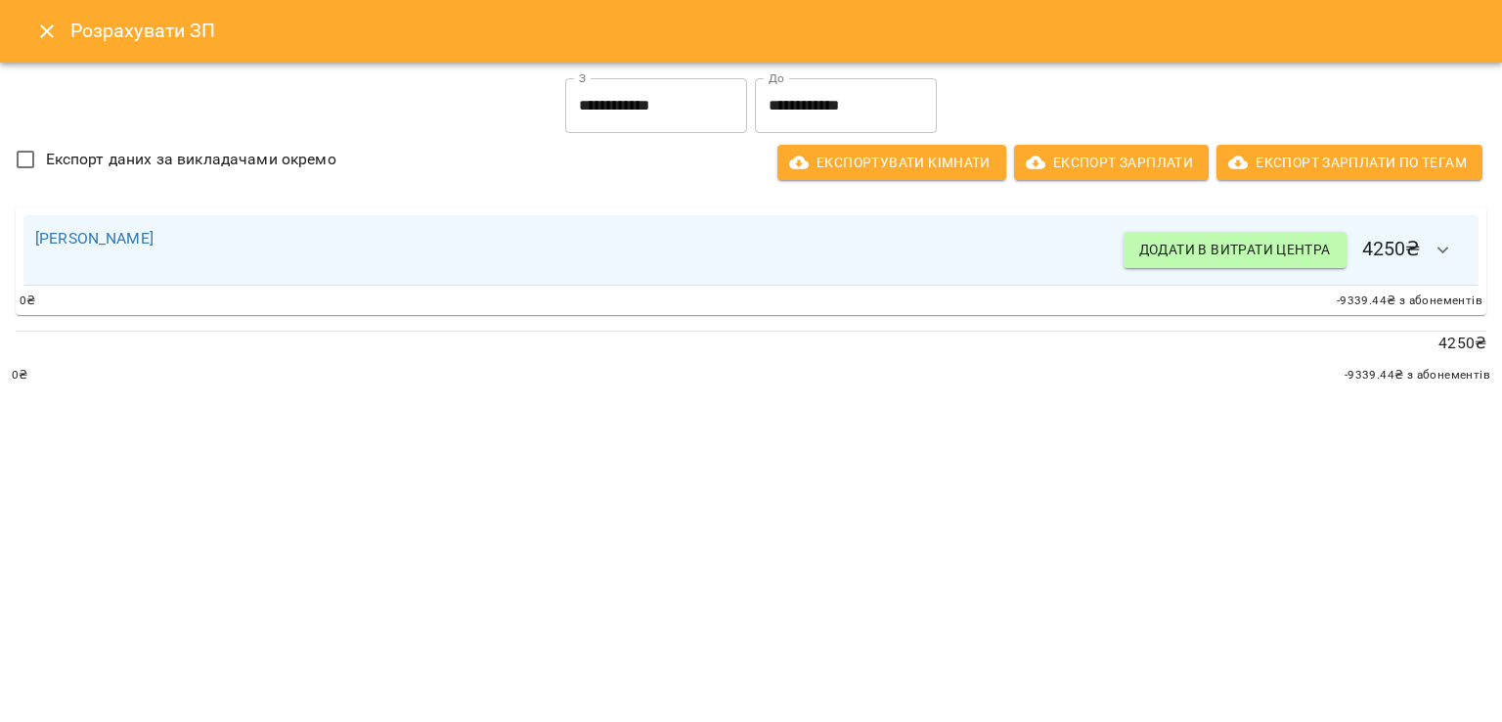  What do you see at coordinates (892, 162) in the screenshot?
I see `button: Експортувати кімнати` at bounding box center [892, 162].